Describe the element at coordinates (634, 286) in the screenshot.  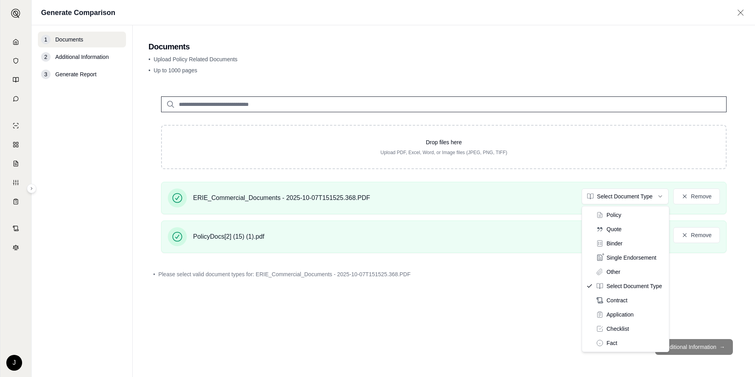
I see `span: Select Document Type` at that location.